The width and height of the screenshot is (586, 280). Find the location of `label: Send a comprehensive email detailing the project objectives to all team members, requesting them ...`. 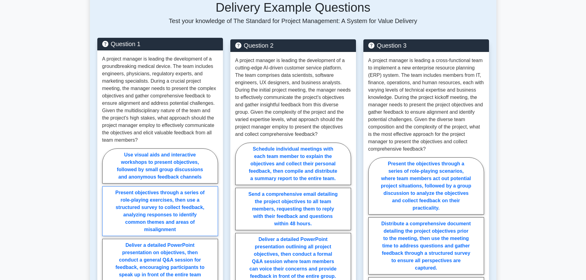

label: Send a comprehensive email detailing the project objectives to all team members, requesting them ... is located at coordinates (293, 209).